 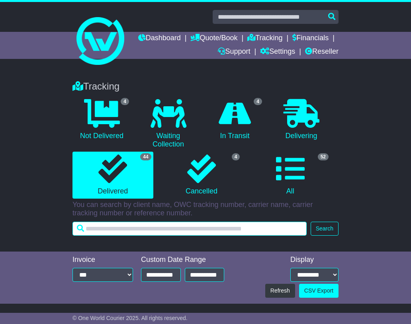 I want to click on a: Support, so click(x=234, y=52).